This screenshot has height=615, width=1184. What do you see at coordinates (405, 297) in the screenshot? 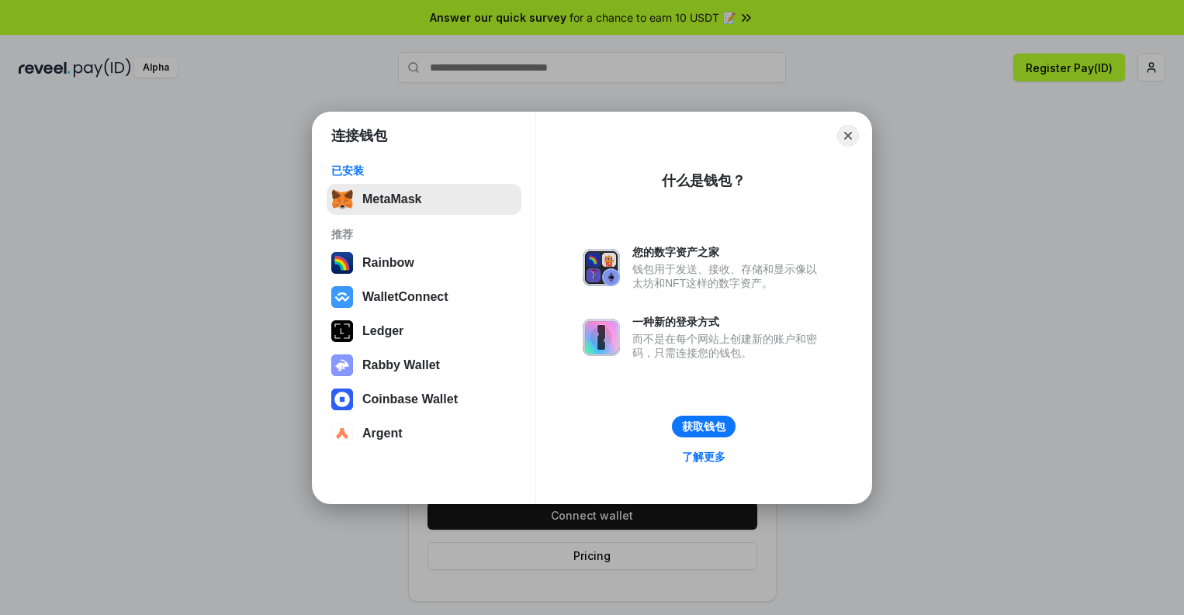
I see `div: WalletConnect` at bounding box center [405, 297].